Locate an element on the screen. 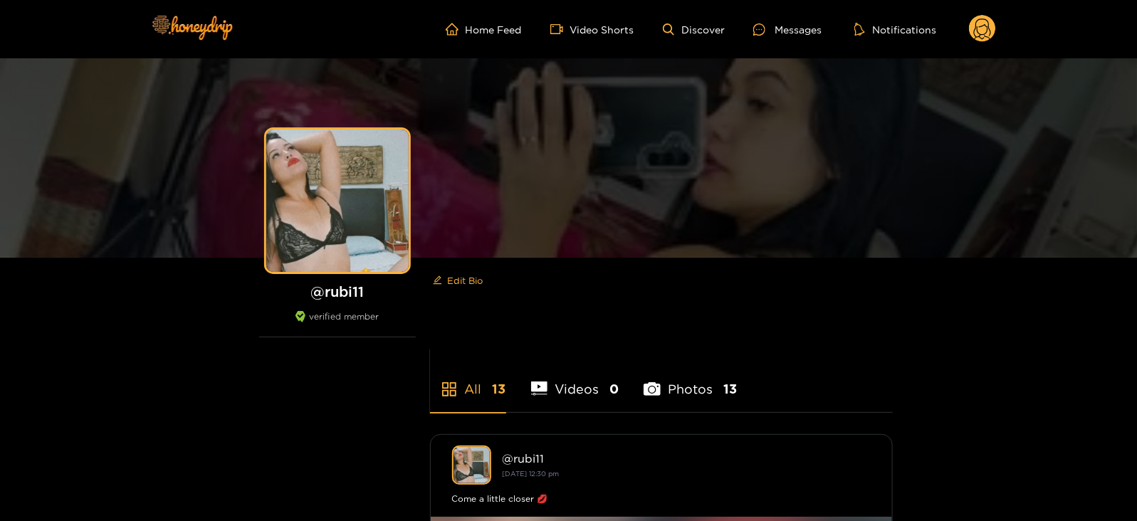 The height and width of the screenshot is (521, 1137). div: Messages is located at coordinates (787, 29).